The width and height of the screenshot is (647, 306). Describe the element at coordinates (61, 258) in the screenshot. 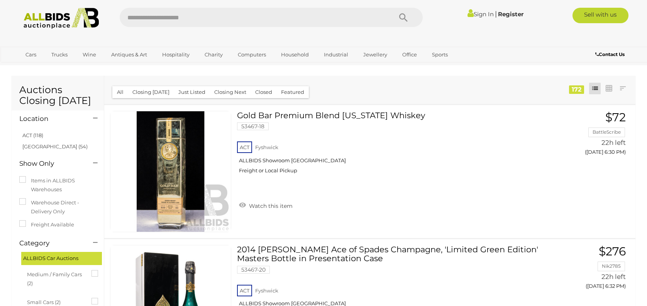

I see `div: ALLBIDS Car Auctions` at that location.